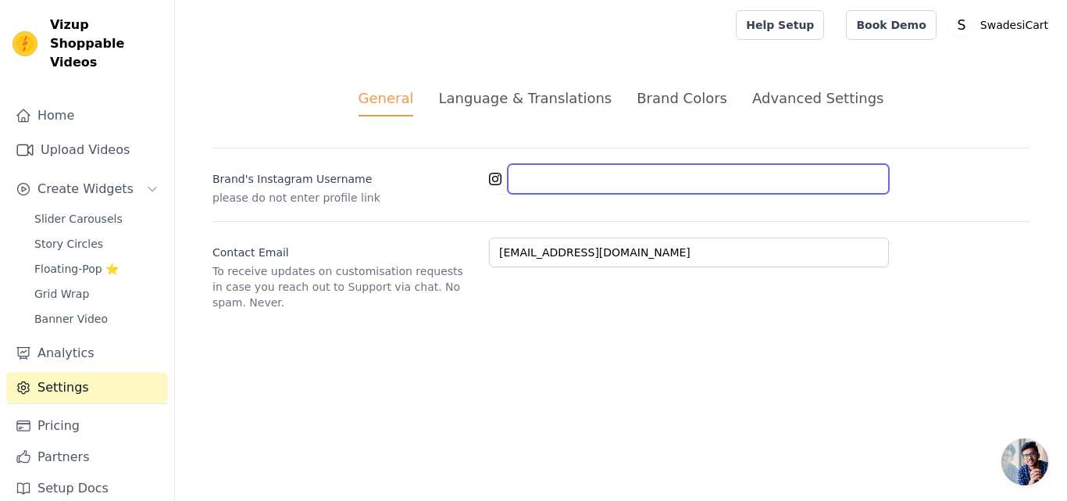  What do you see at coordinates (87, 387) in the screenshot?
I see `a: Settings` at bounding box center [87, 387].